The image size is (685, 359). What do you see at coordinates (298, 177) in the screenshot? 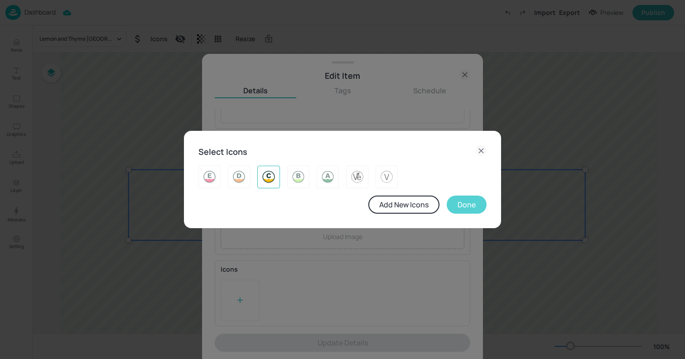
I see `img: 2025-05-23-17480024856412e950u6za4x.svg` at bounding box center [298, 177].